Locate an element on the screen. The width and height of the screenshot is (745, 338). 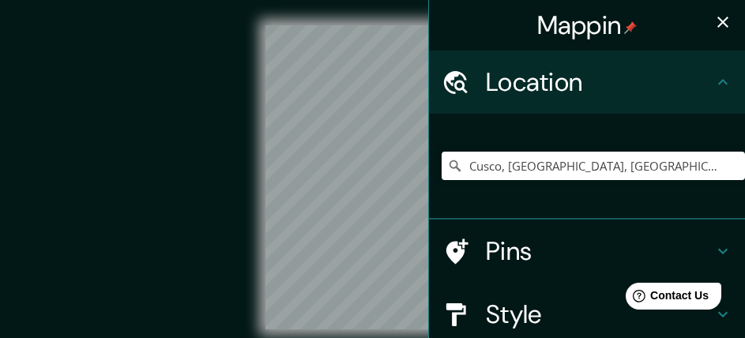
input: Pick your city or area is located at coordinates (593, 166).